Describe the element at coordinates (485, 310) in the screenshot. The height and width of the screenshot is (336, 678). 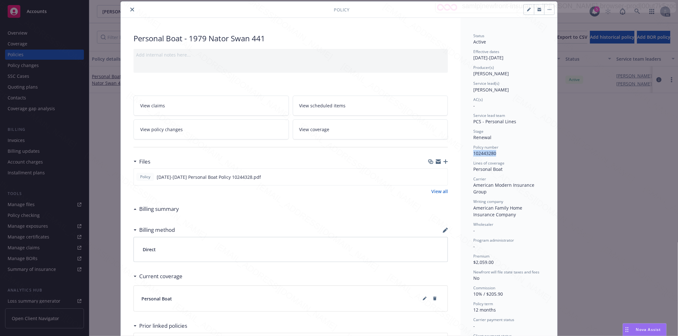
I see `span: 12 months` at that location.